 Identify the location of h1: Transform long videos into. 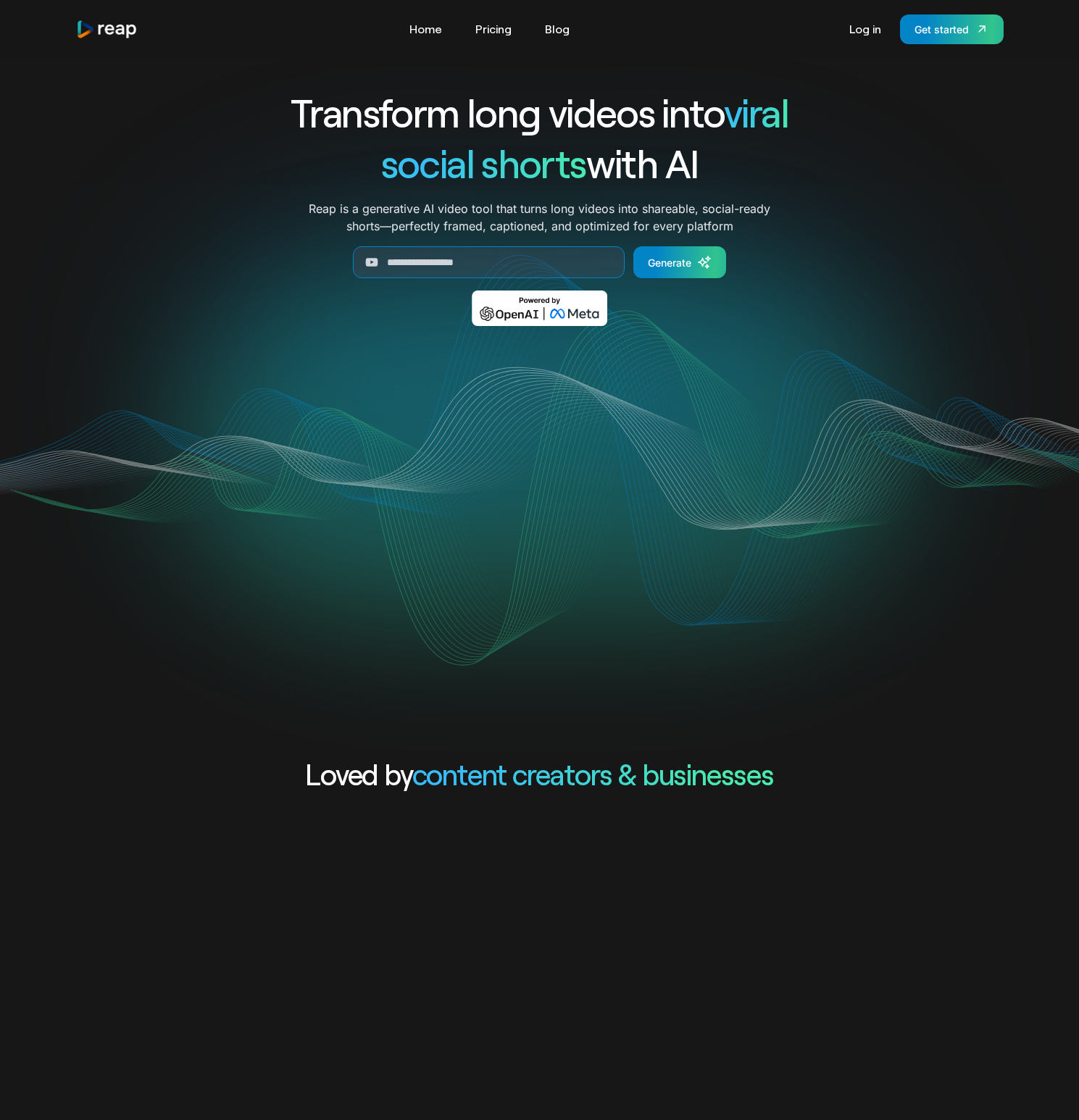
(540, 112).